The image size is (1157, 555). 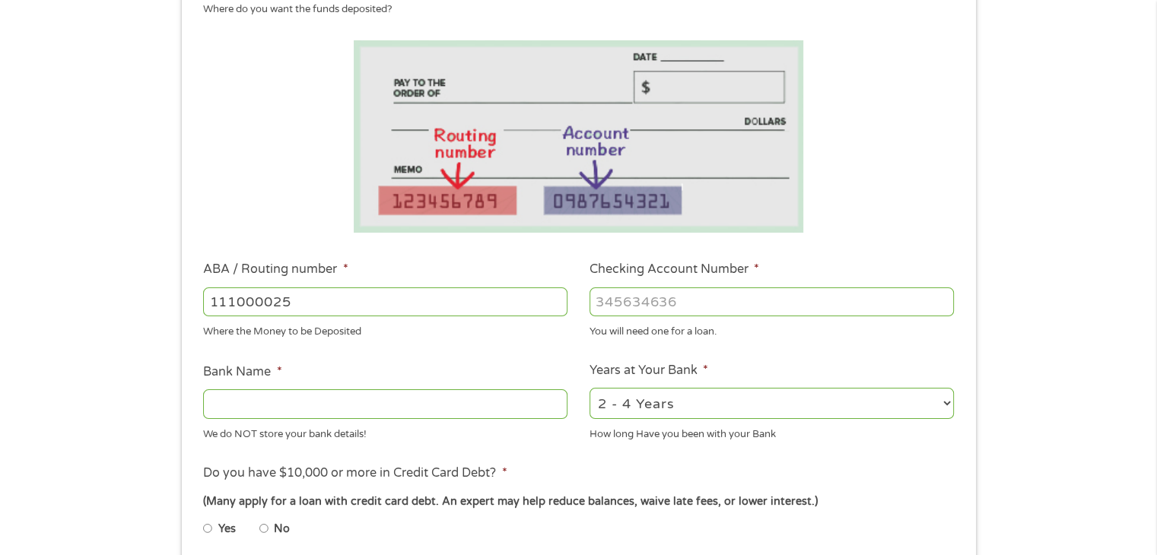 What do you see at coordinates (771, 329) in the screenshot?
I see `div: You will need one for a loan.` at bounding box center [771, 329].